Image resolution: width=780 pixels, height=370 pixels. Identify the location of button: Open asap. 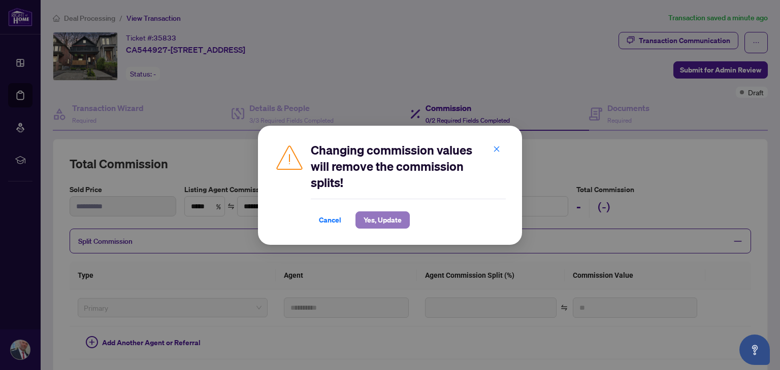
(754, 350).